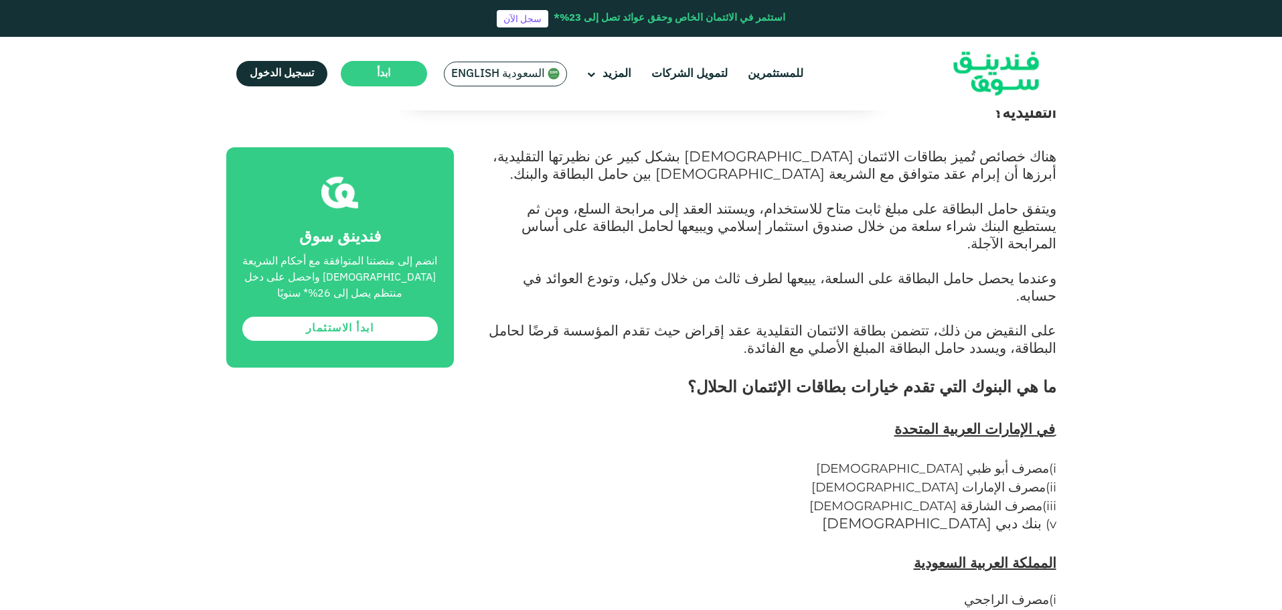 This screenshot has width=1282, height=610. I want to click on span: المملكة العربية السعودية, so click(985, 562).